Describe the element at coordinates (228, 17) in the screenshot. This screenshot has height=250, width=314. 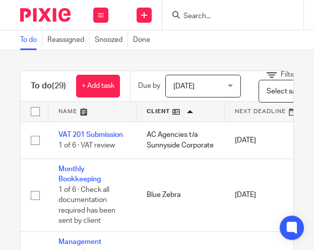
I see `input: Search` at that location.